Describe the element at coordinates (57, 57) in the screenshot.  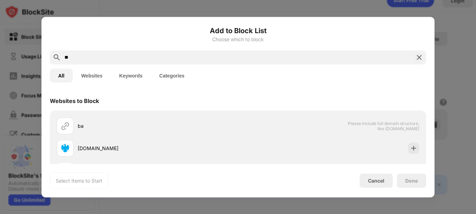
I see `img: search.svg` at that location.